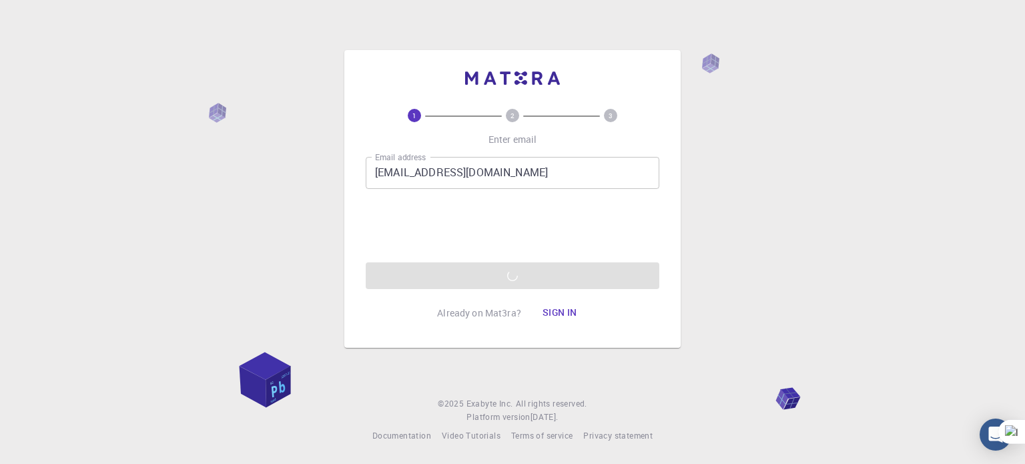 Image resolution: width=1025 pixels, height=464 pixels. I want to click on span: Video Tutorials, so click(471, 435).